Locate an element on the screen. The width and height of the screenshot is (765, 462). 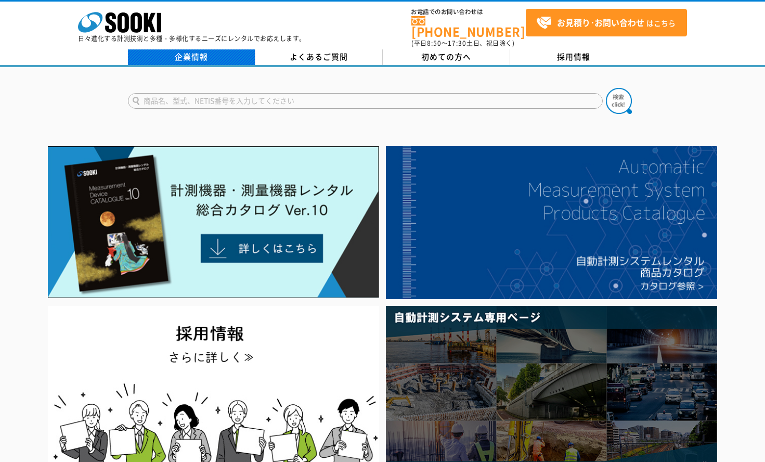
a: よくあるご質問 is located at coordinates (319, 57).